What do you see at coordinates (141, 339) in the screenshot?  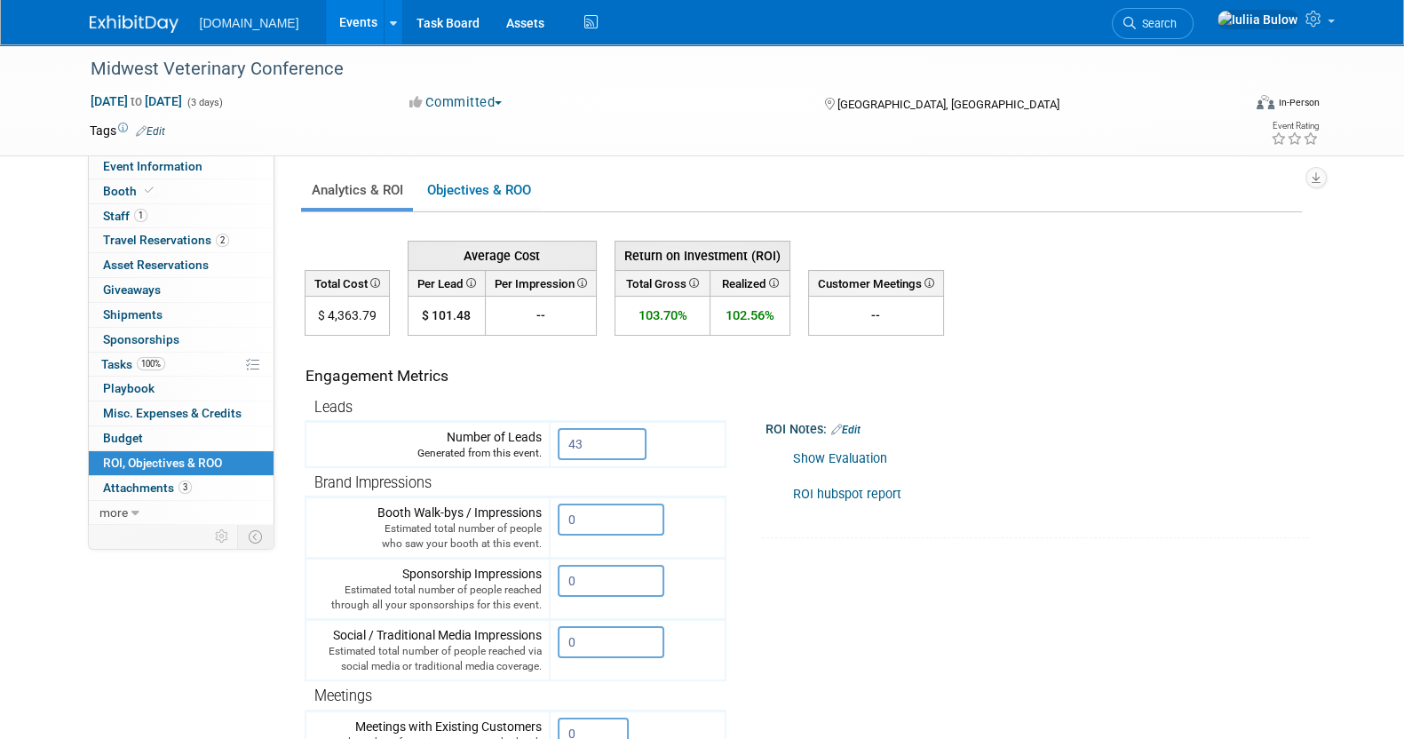 I see `span: Sponsorships` at bounding box center [141, 339].